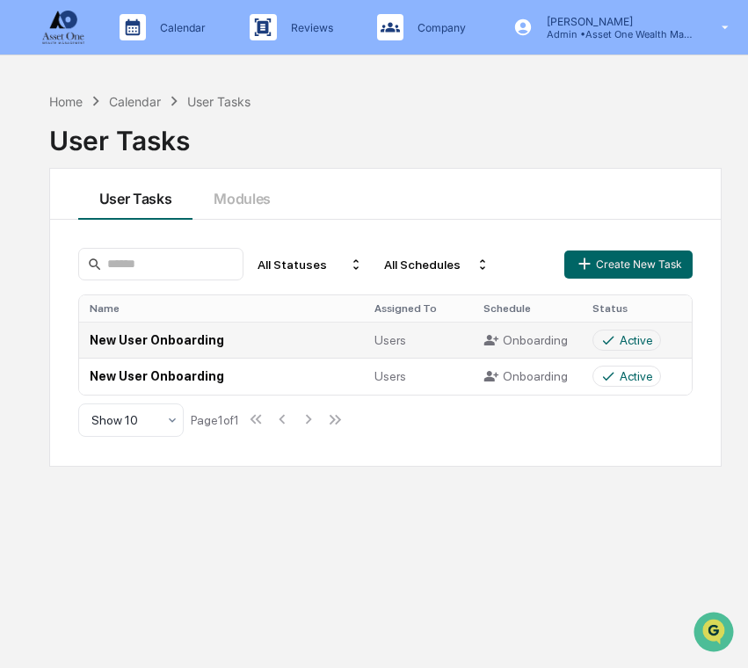 This screenshot has width=748, height=668. I want to click on button: Start new chat, so click(310, 150).